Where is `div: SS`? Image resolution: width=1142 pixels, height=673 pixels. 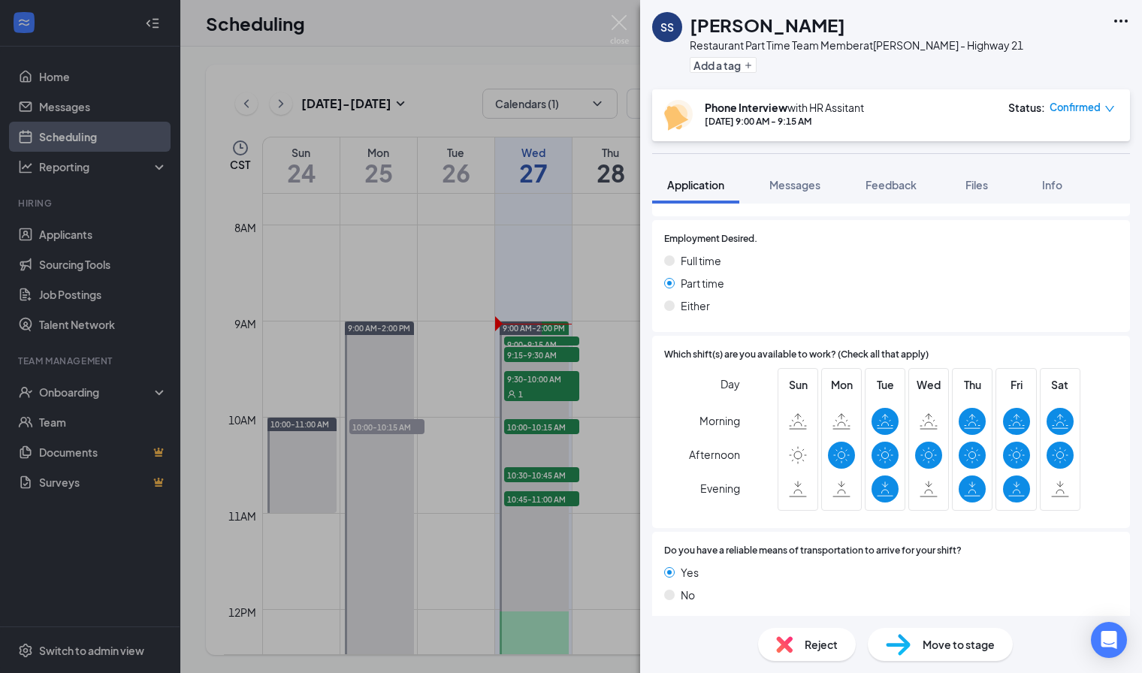
div: SS is located at coordinates (667, 27).